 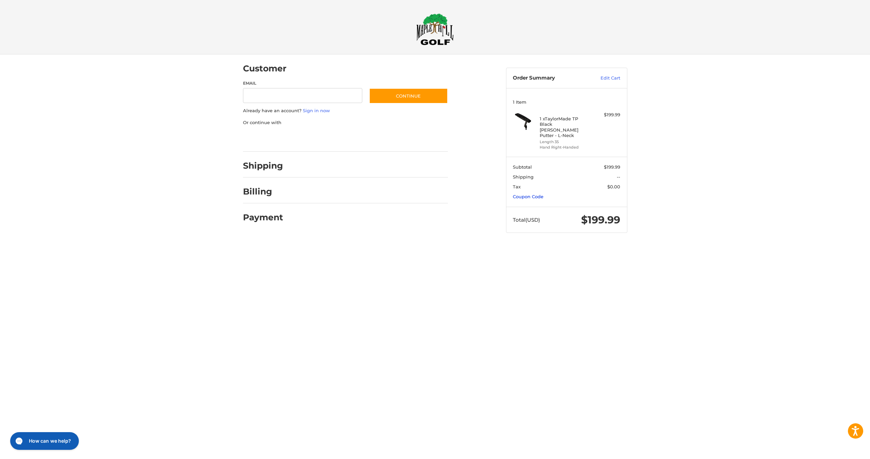 I want to click on h2: Shipping, so click(x=263, y=166).